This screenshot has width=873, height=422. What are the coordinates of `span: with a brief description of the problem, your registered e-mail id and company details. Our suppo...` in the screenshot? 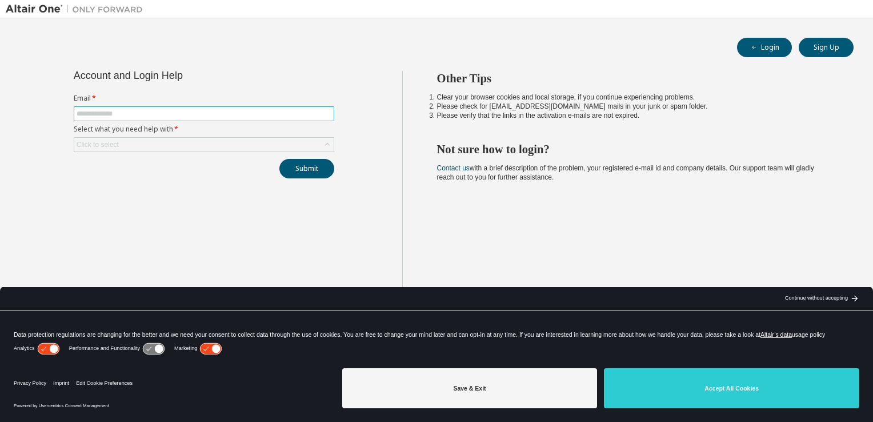 It's located at (626, 173).